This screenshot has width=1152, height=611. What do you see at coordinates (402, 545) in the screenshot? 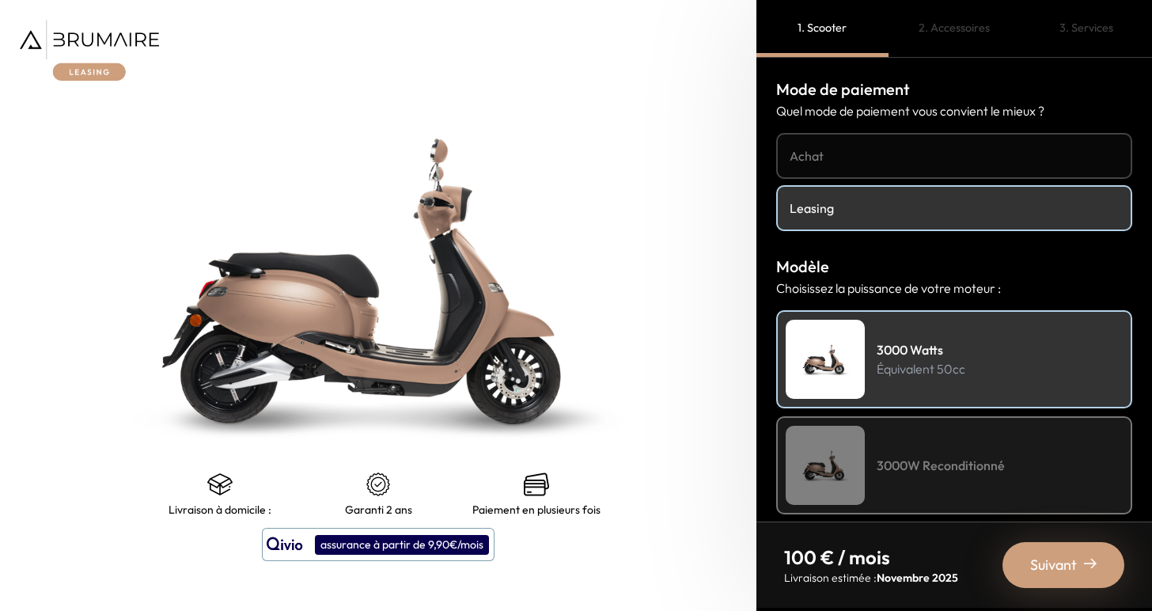
I see `div: assurance à partir de 9,90€/mois` at bounding box center [402, 545].